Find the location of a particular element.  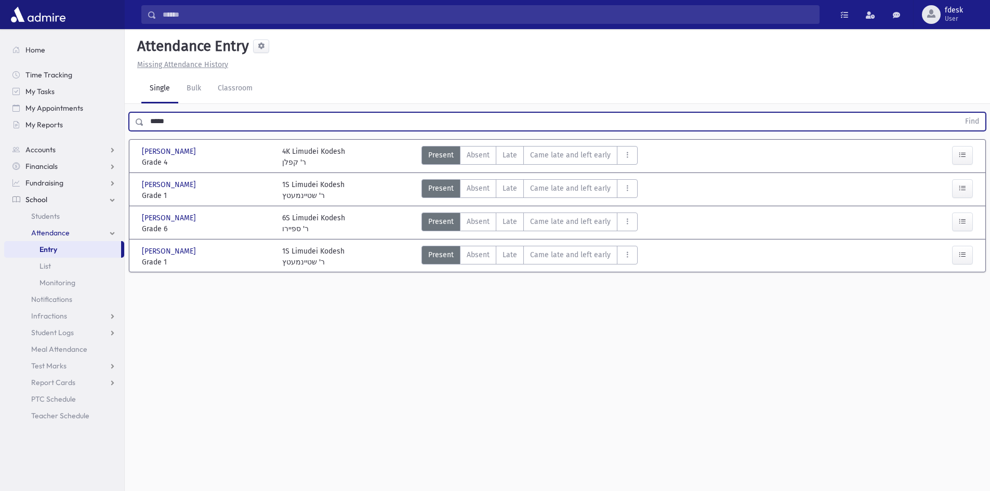

span: Notifications is located at coordinates (51, 299).